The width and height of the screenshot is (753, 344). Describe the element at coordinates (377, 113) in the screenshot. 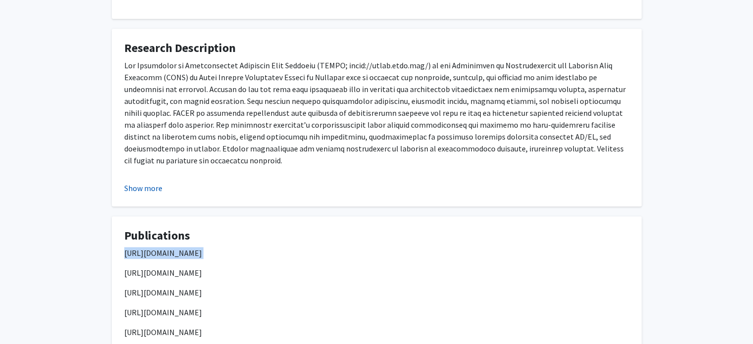

I see `p: Lor Ipsumdolor si Ametconsectet Adipiscin Elit Seddoeiu (TEMPO; incid://utlab.etdo.mag/) al eni A...` at that location.